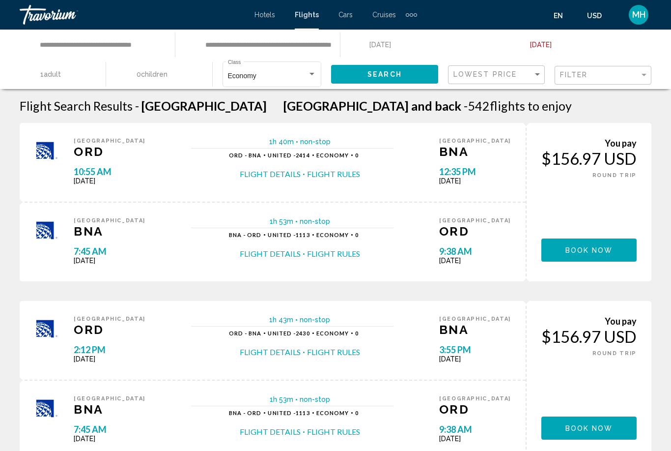 The image size is (671, 451). What do you see at coordinates (384, 15) in the screenshot?
I see `a: Cruises` at bounding box center [384, 15].